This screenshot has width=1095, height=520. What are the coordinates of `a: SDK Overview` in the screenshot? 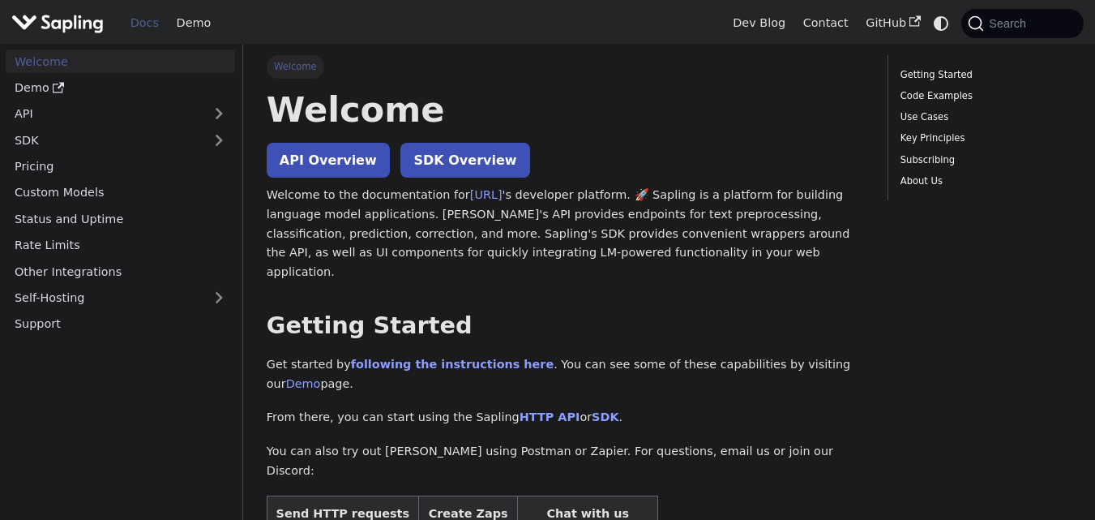 It's located at (464, 160).